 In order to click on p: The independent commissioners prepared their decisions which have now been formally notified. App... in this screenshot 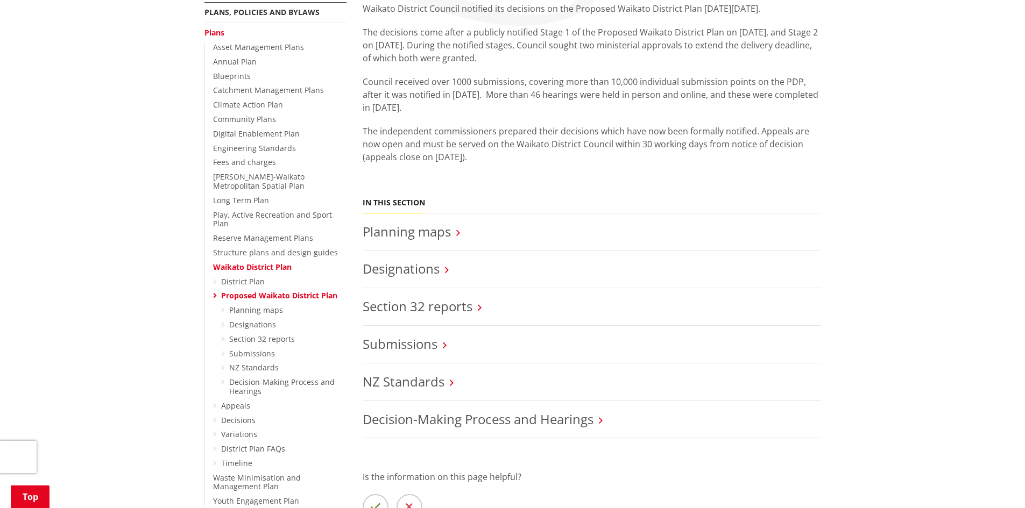, I will do `click(592, 144)`.